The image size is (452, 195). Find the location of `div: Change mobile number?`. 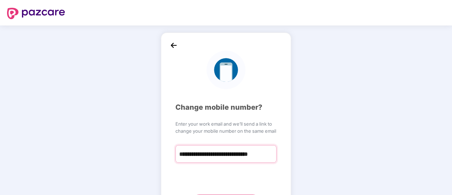

div: Change mobile number? is located at coordinates (226, 107).